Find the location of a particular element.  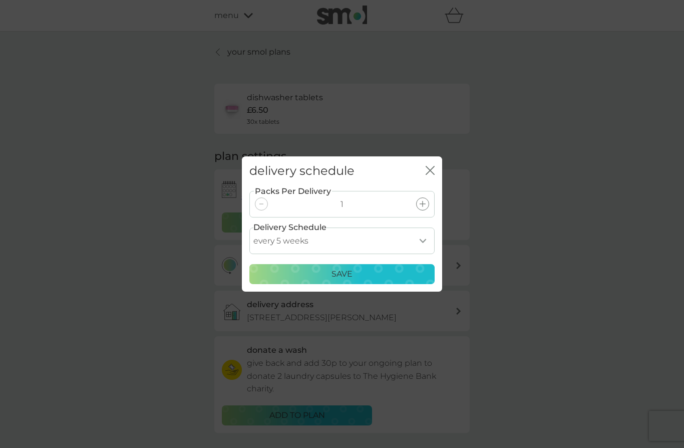

button: Save is located at coordinates (342, 274).